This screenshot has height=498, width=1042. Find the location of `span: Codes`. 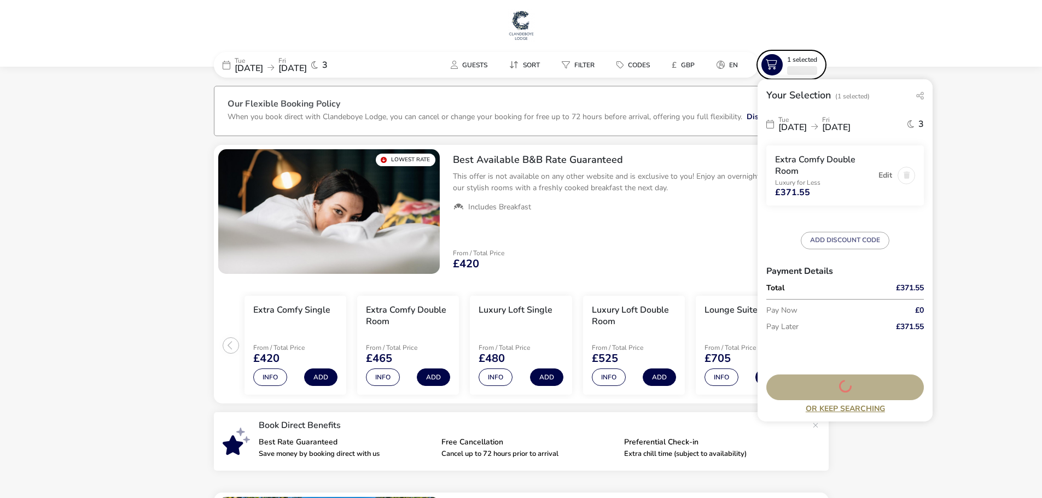

span: Codes is located at coordinates (639, 65).